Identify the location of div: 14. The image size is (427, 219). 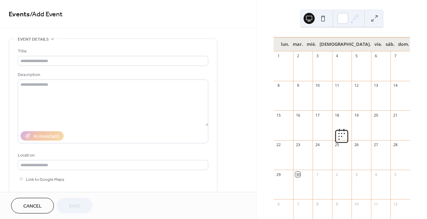
(395, 85).